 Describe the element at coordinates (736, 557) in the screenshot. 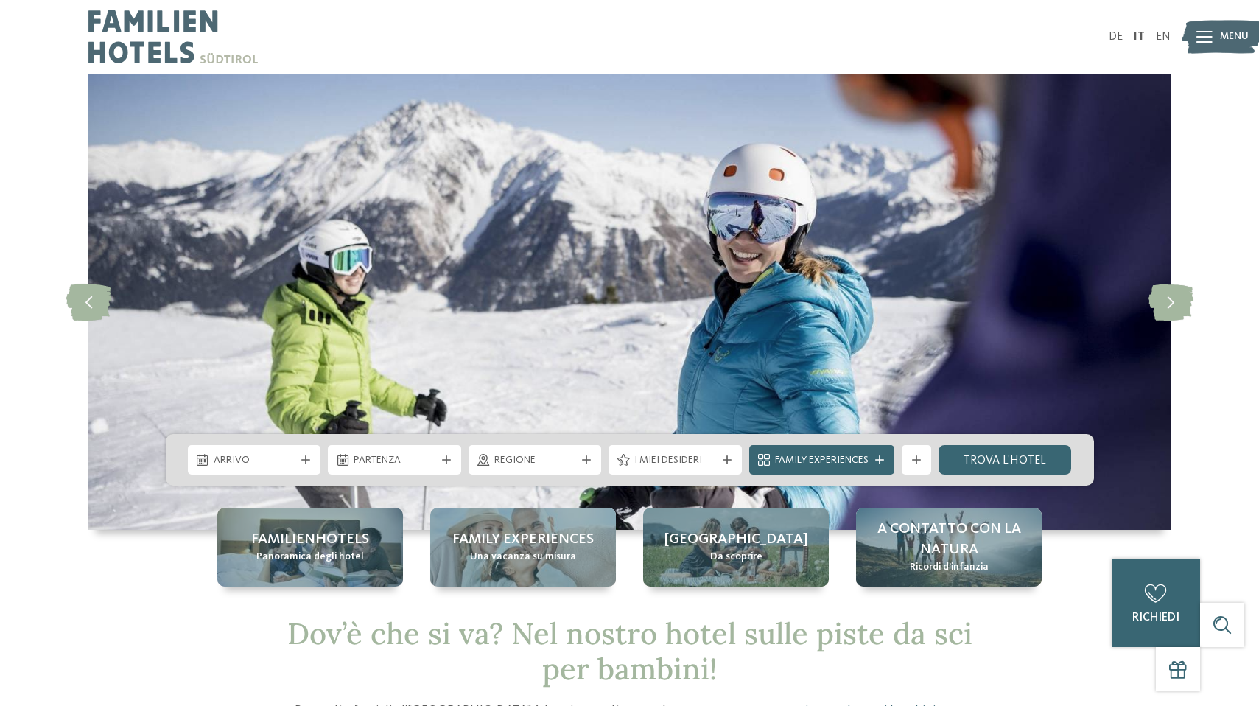

I see `span: Da scoprire` at that location.